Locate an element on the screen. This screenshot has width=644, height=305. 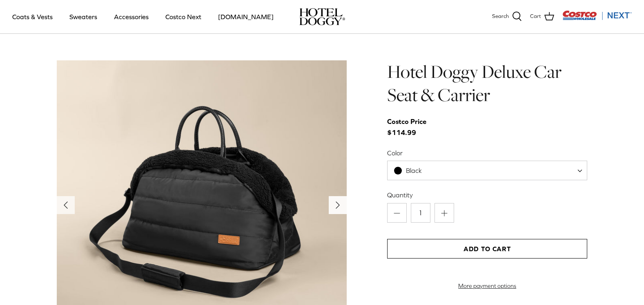
button: Add to Cart is located at coordinates (487, 249).